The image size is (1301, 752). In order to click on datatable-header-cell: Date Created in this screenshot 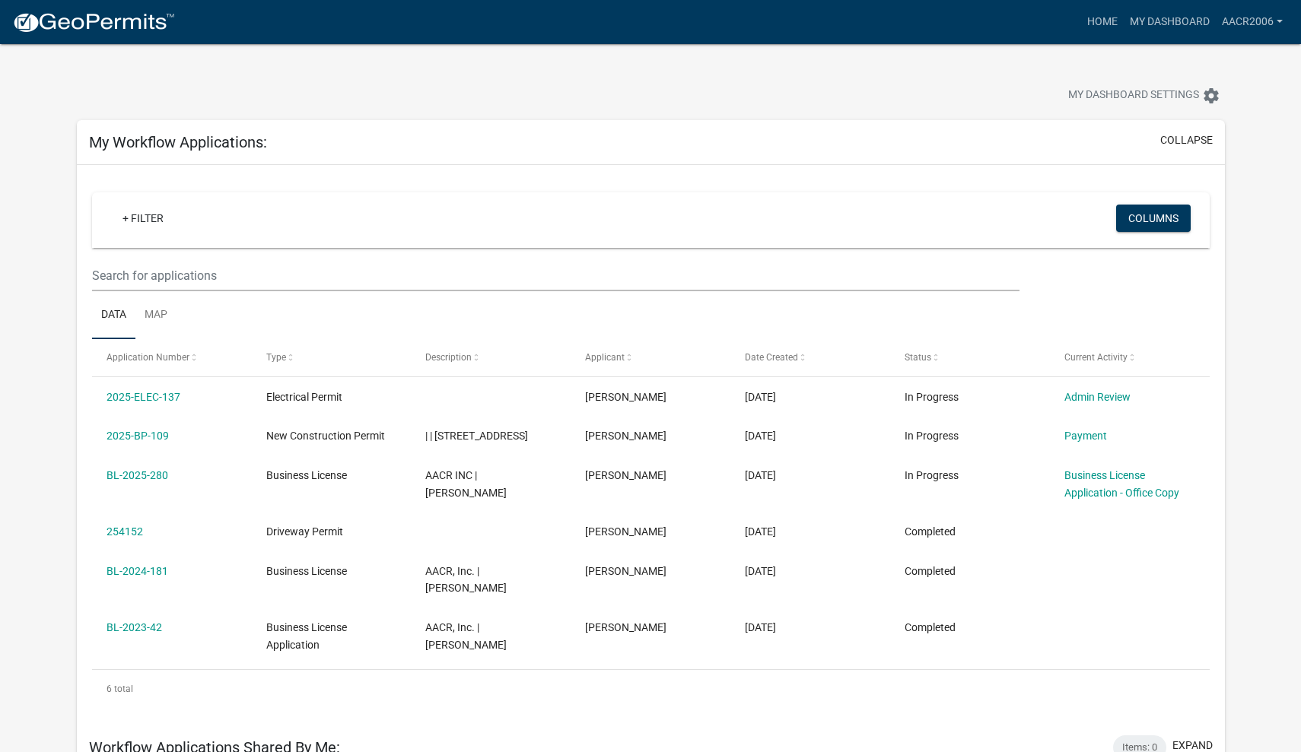, I will do `click(810, 357)`.